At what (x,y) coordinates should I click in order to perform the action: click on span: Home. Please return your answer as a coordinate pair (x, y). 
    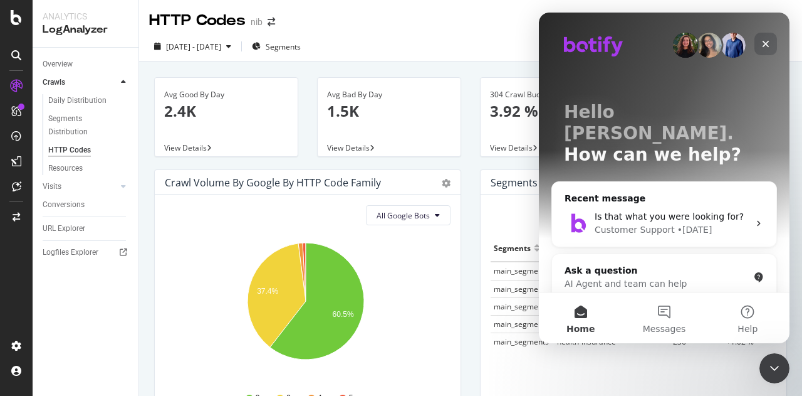
    Looking at the image, I should click on (41, 316).